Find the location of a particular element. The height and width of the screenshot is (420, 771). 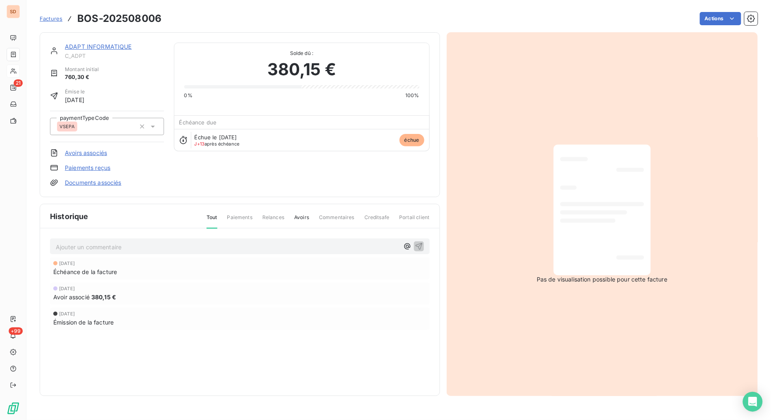

span: C_ADPT is located at coordinates (114, 56).